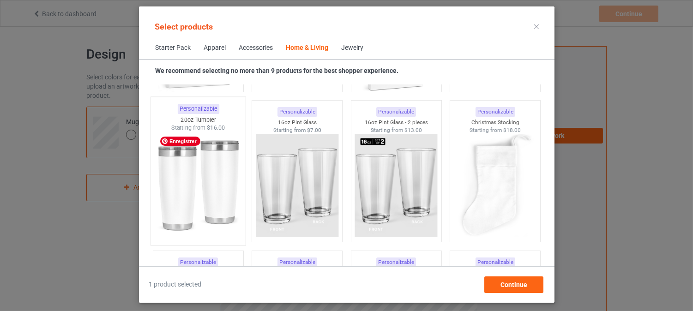 This screenshot has height=311, width=693. Describe the element at coordinates (184, 26) in the screenshot. I see `span: Select products` at that location.